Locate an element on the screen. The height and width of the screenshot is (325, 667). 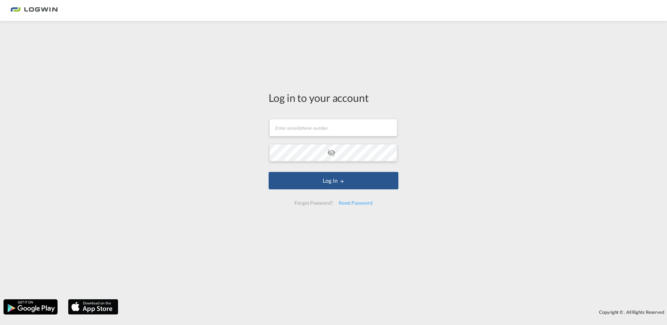
img: apple.png is located at coordinates (93, 307).